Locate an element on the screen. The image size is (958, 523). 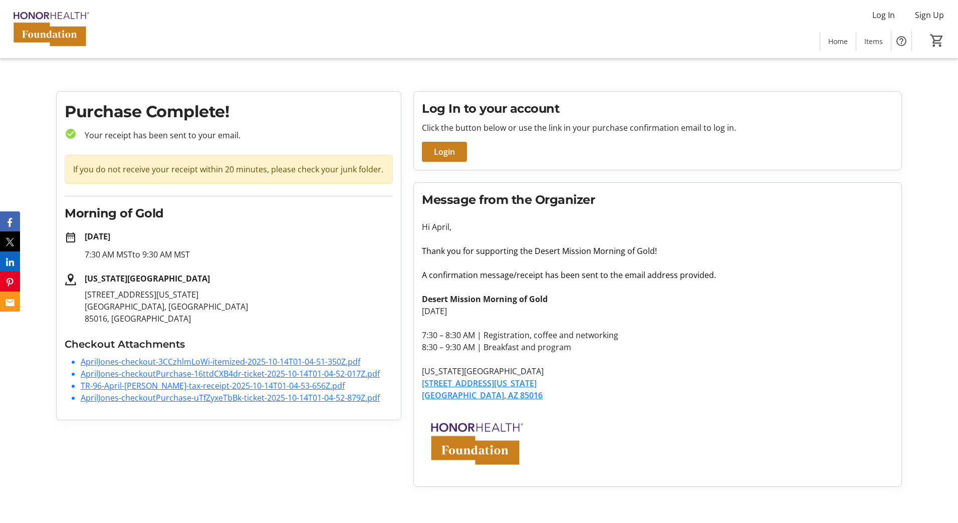
p: 8:30 – 9:30 AM | Breakfast and program is located at coordinates (657, 347).